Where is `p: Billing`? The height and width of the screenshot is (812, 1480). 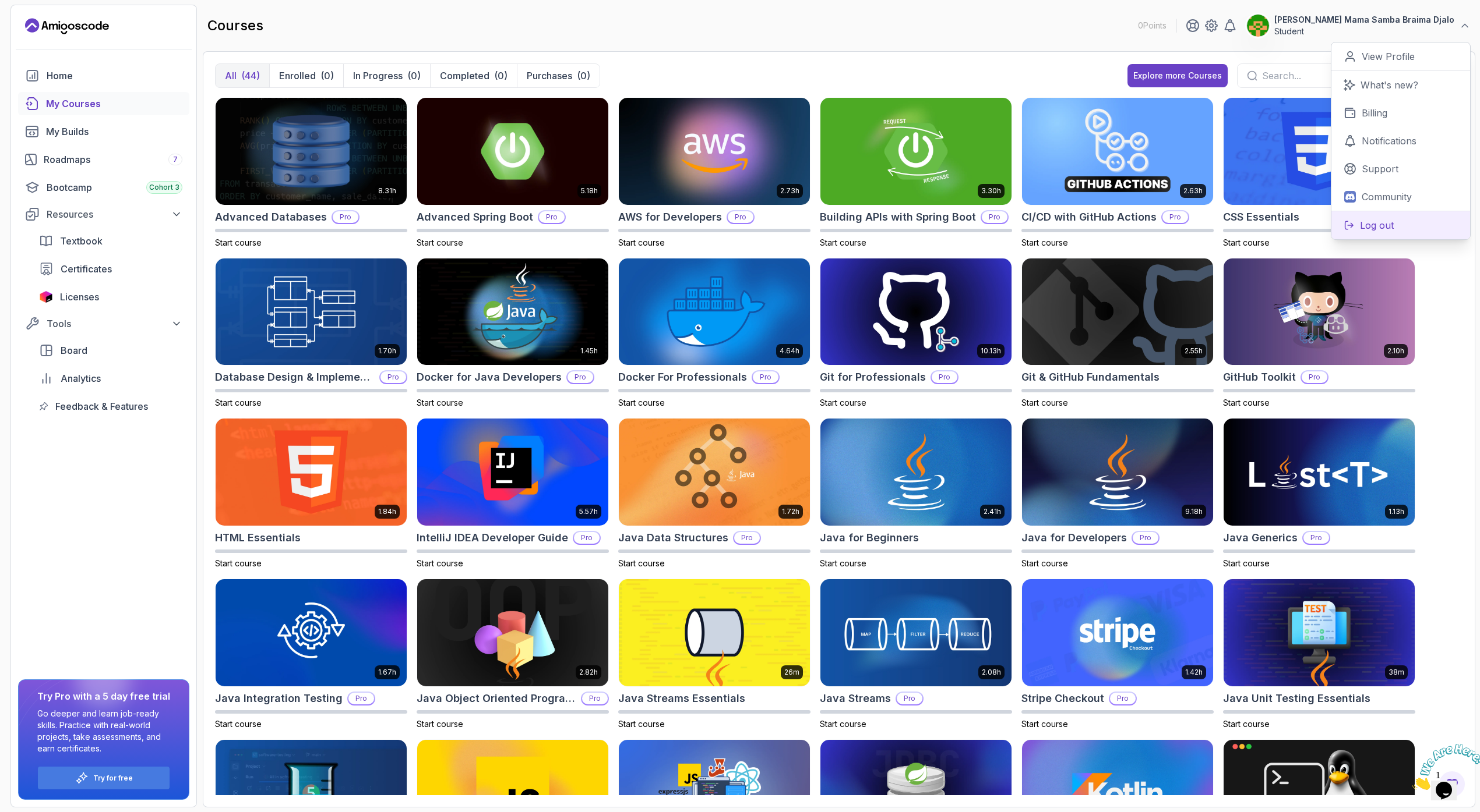 p: Billing is located at coordinates (1374, 113).